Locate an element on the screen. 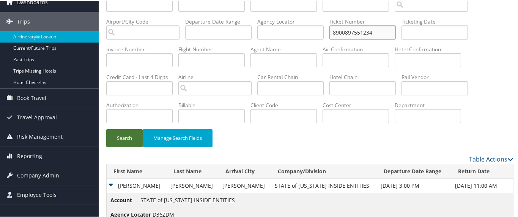 The width and height of the screenshot is (518, 217). label: Billable is located at coordinates (215, 104).